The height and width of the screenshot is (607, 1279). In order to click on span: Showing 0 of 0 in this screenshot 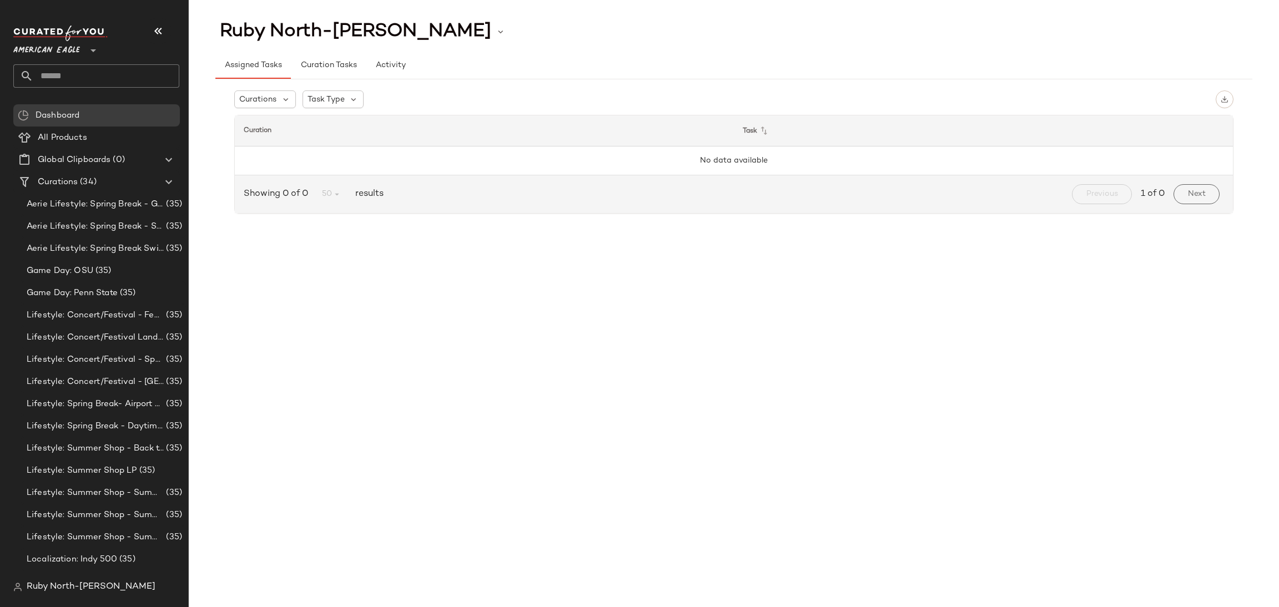, I will do `click(278, 194)`.